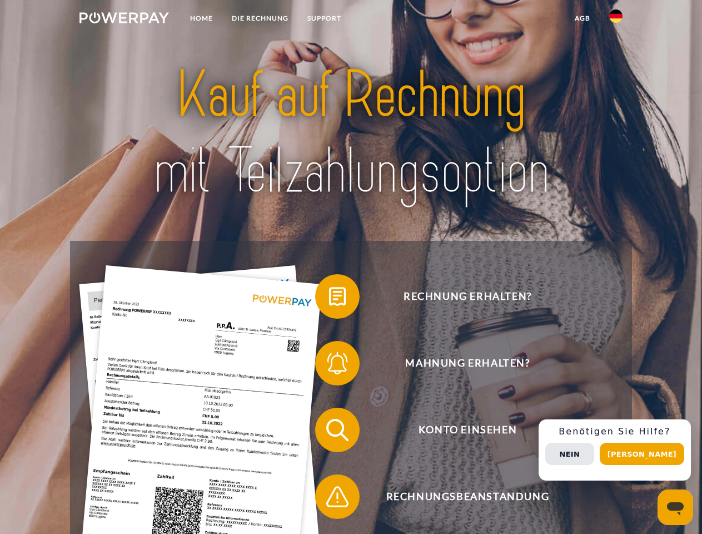  What do you see at coordinates (460, 296) in the screenshot?
I see `a: Rechnung erhalten?` at bounding box center [460, 296].